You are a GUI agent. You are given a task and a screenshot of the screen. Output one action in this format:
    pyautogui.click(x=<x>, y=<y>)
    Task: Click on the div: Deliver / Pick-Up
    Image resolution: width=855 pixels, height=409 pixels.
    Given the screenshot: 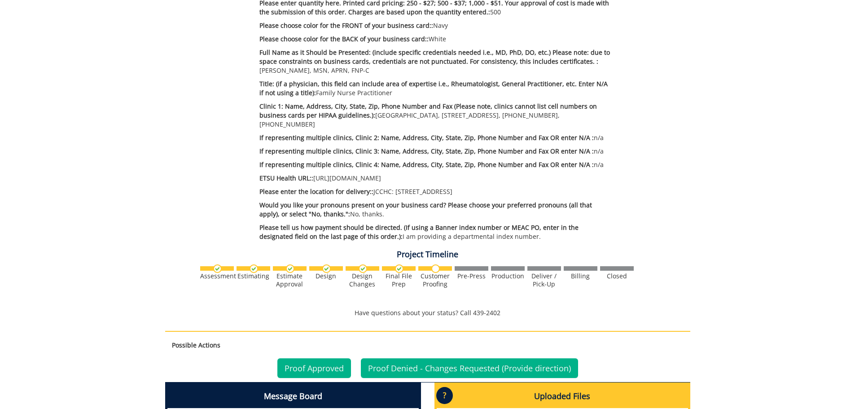 What is the action you would take?
    pyautogui.click(x=544, y=280)
    